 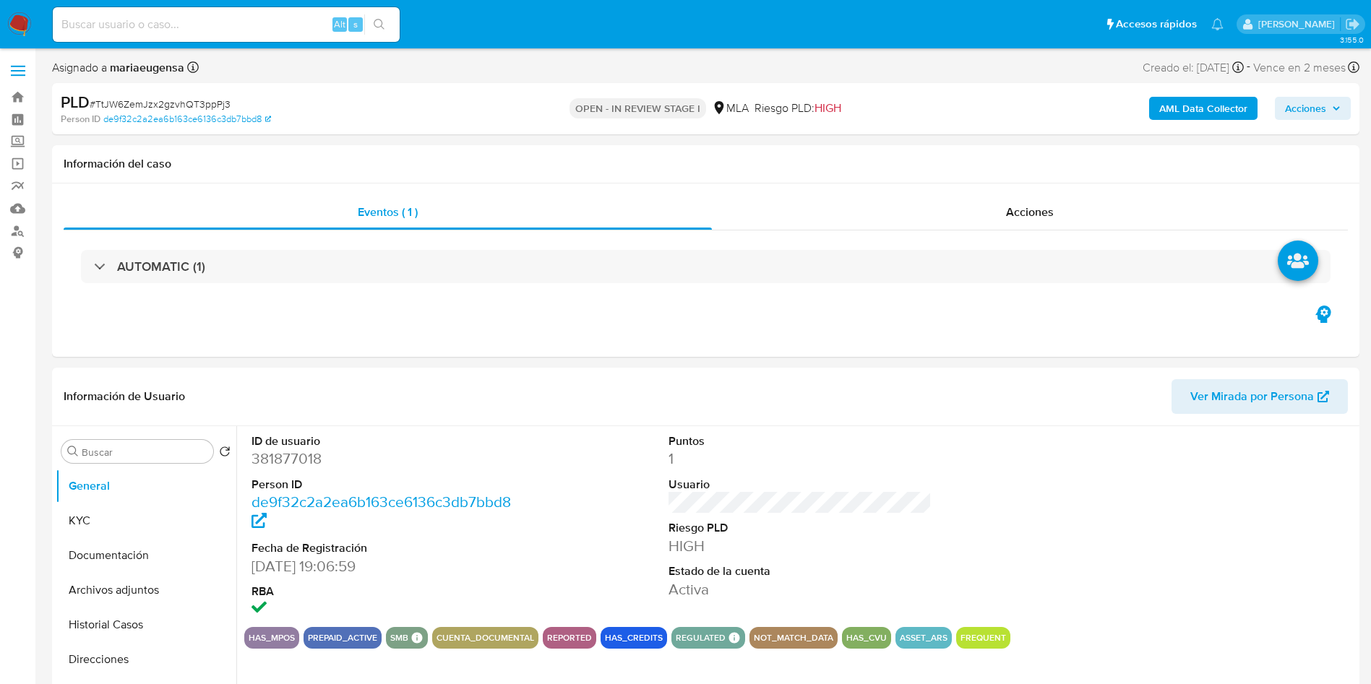 What do you see at coordinates (827, 108) in the screenshot?
I see `span: HIGH` at bounding box center [827, 108].